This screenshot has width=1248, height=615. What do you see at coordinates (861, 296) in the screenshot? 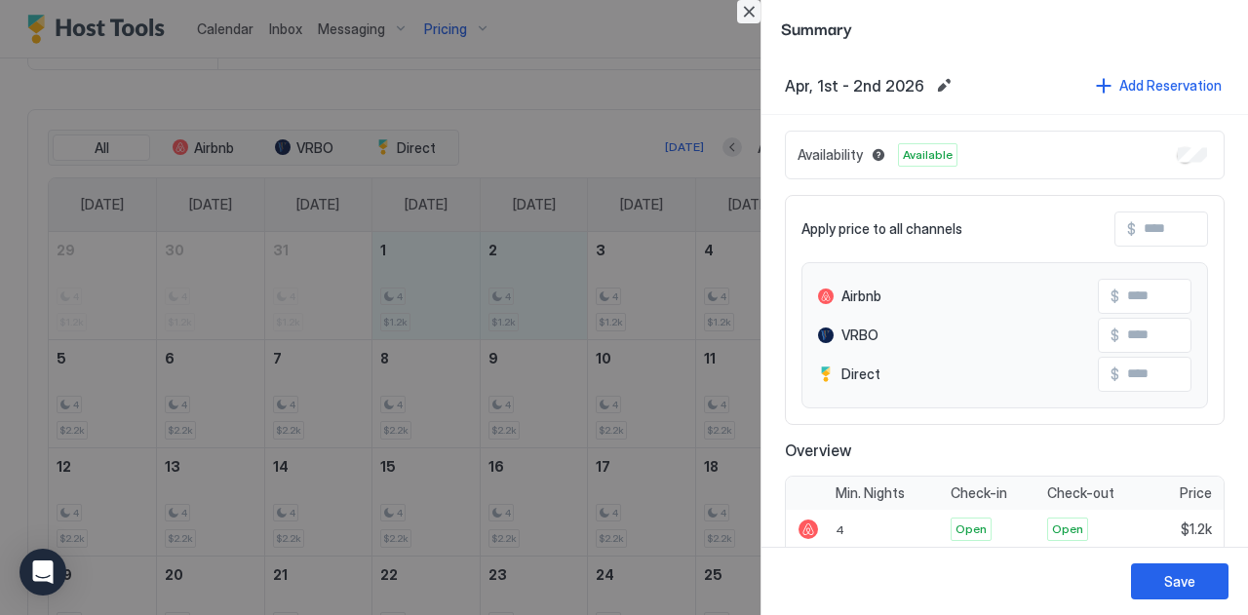
I see `span: Airbnb` at bounding box center [861, 296].